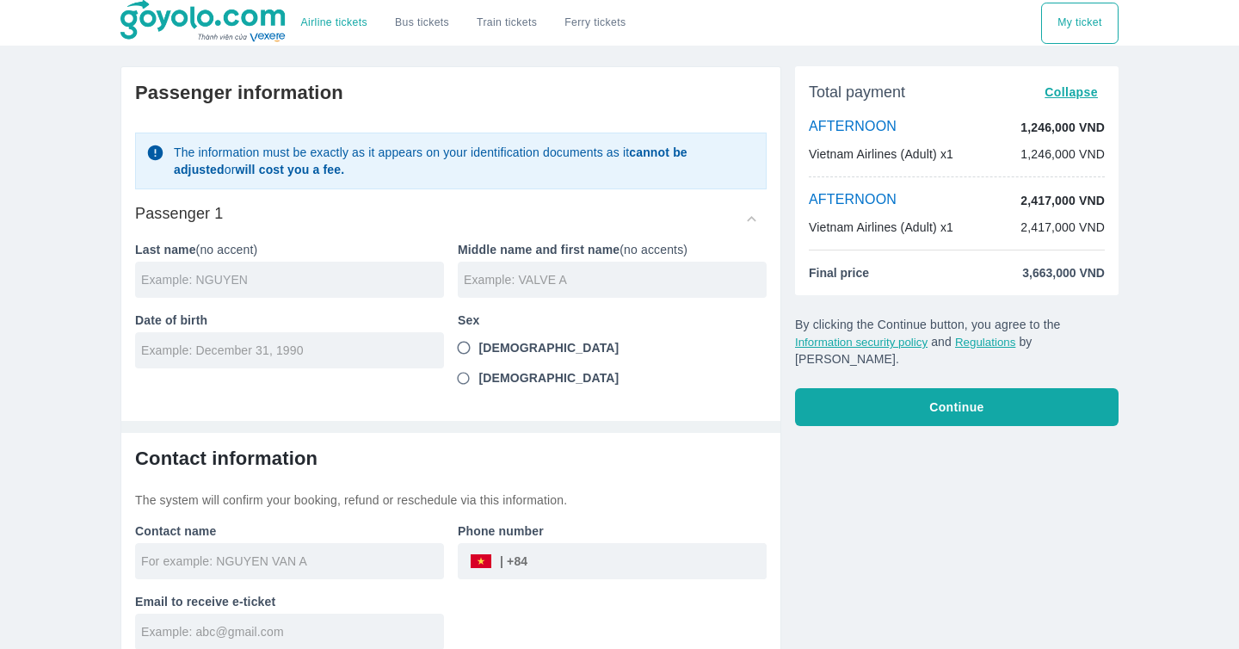 This screenshot has height=649, width=1239. Describe the element at coordinates (957, 407) in the screenshot. I see `button: Continue` at that location.